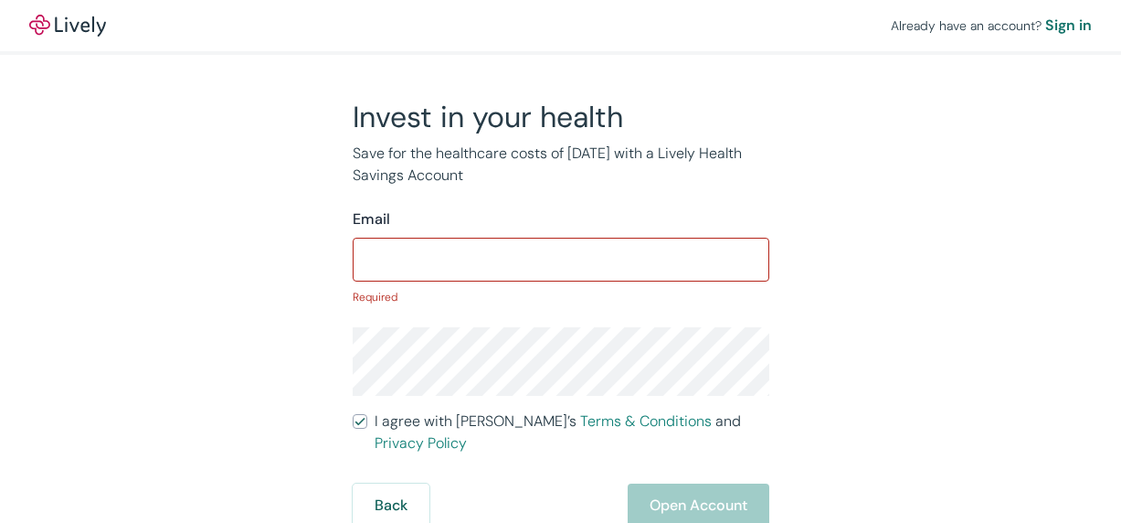 This screenshot has width=1121, height=523. Describe the element at coordinates (68, 26) in the screenshot. I see `a: LivelyLively` at that location.